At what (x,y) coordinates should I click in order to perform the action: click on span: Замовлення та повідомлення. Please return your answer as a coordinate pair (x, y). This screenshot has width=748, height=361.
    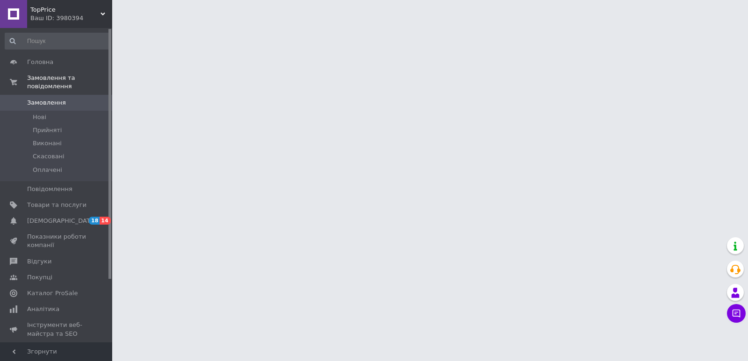
    Looking at the image, I should click on (70, 82).